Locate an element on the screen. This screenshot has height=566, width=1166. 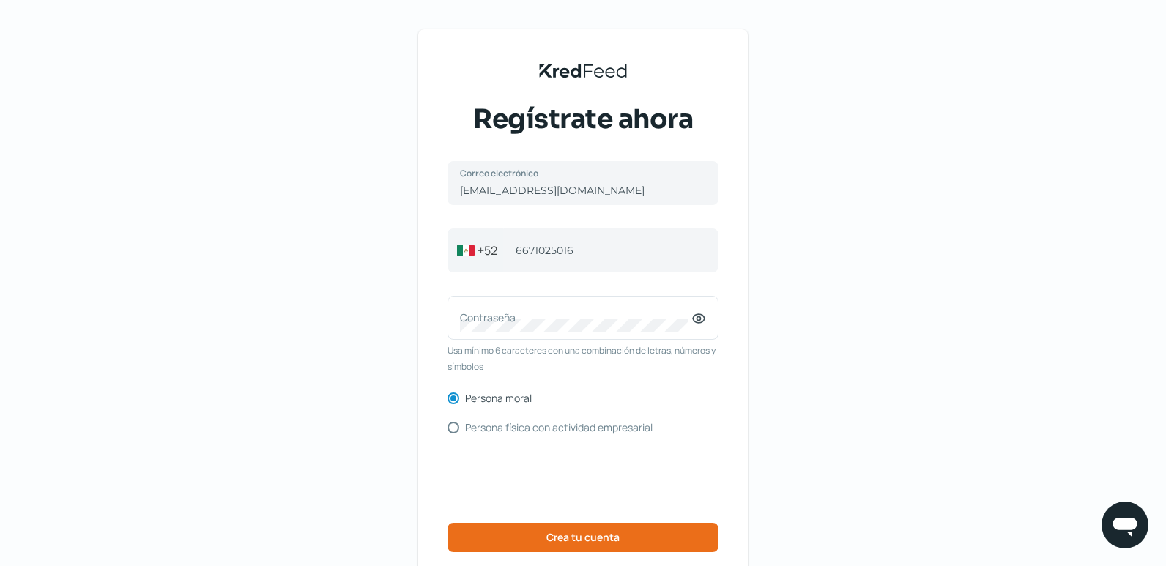
label: Correo electrónico is located at coordinates (576, 173).